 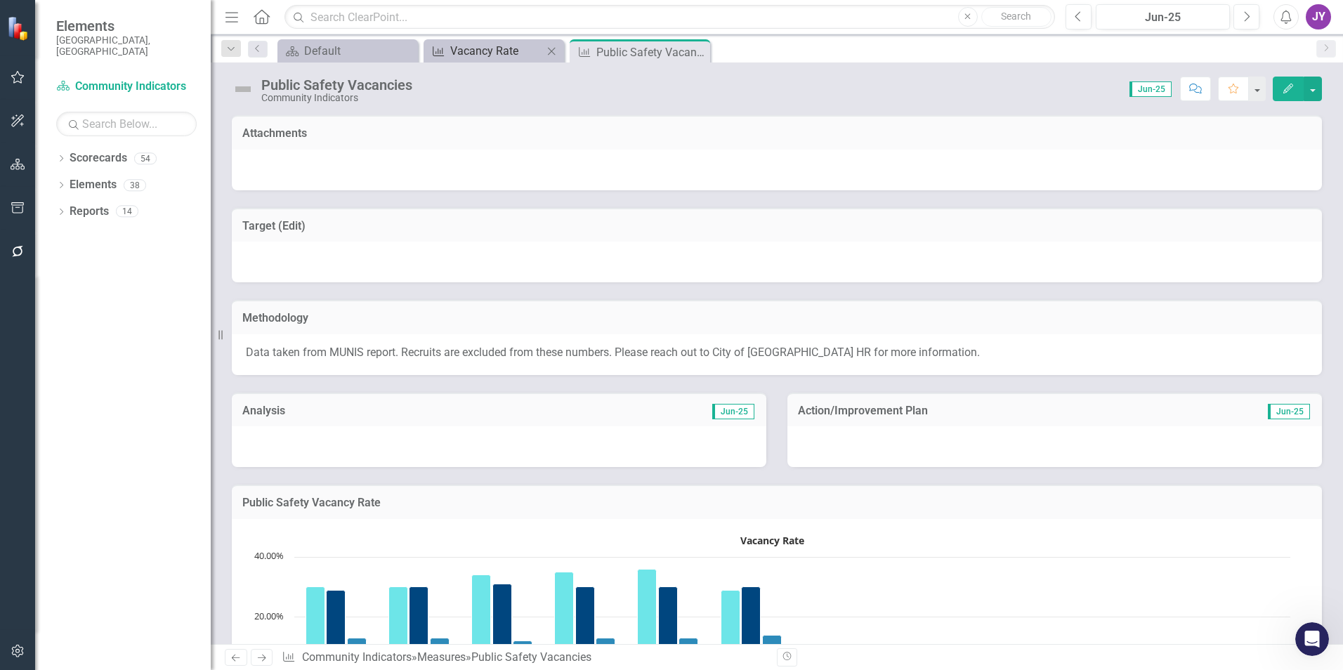 I want to click on h3: Methodology, so click(x=777, y=318).